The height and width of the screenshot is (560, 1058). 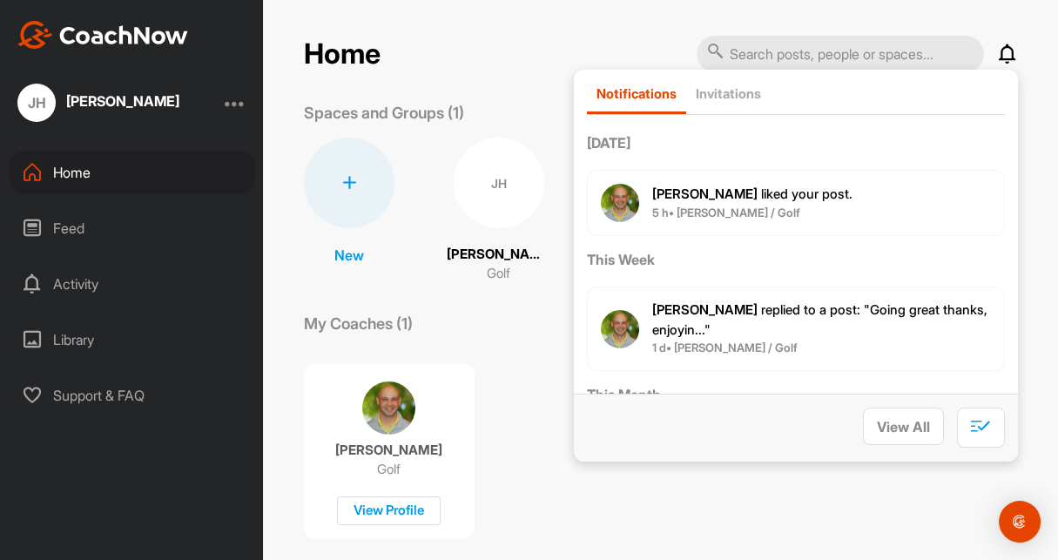 I want to click on div: Library, so click(x=132, y=340).